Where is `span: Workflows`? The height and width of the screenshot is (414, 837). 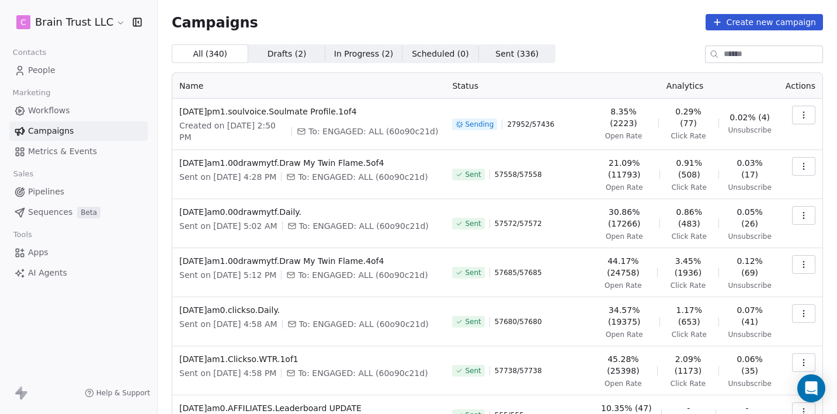
span: Workflows is located at coordinates (49, 110).